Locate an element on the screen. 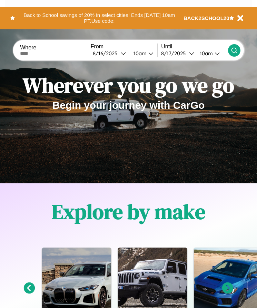 This screenshot has width=257, height=308. button: 8/16/2025 is located at coordinates (109, 53).